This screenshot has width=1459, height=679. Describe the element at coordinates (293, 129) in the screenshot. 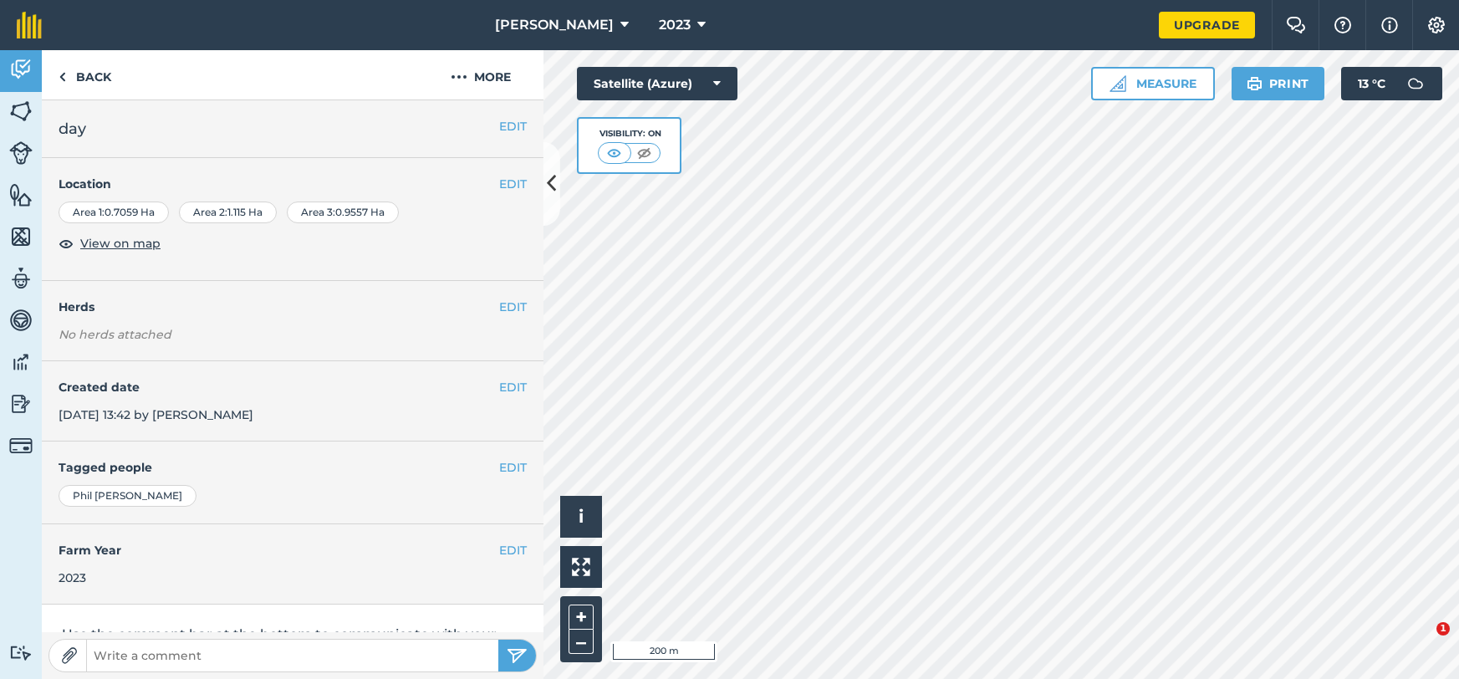

I see `h2: day` at that location.